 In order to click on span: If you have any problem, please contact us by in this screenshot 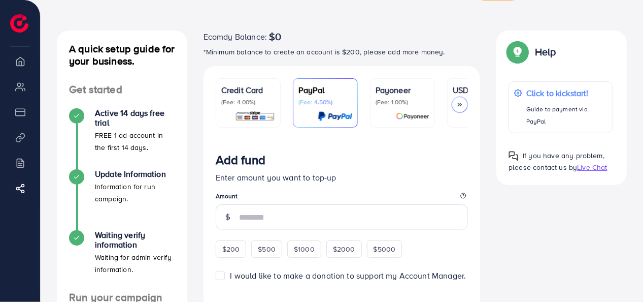, I will do `click(557, 161)`.